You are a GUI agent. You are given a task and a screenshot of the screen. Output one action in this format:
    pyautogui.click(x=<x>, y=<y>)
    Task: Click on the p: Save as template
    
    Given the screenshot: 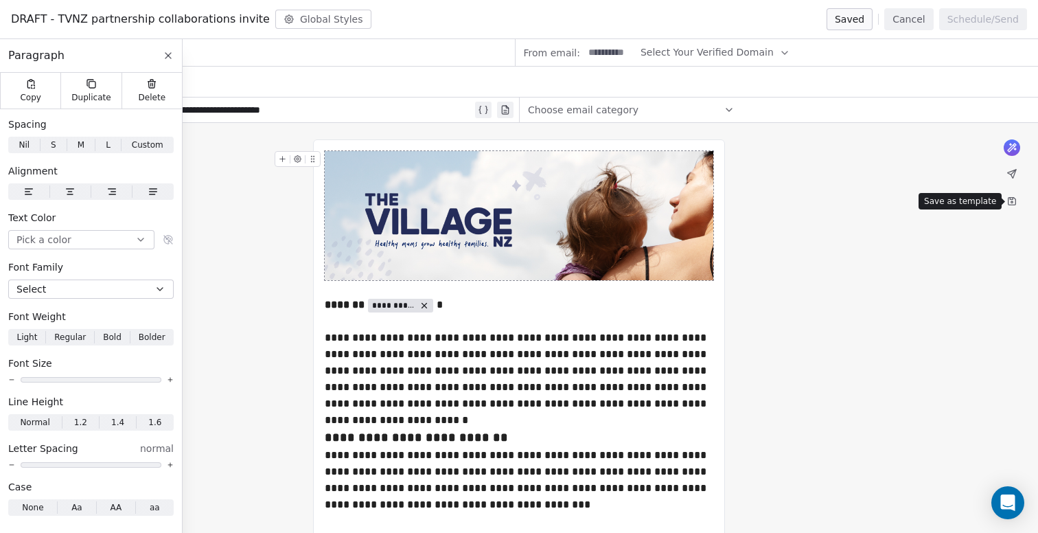 What is the action you would take?
    pyautogui.click(x=960, y=201)
    